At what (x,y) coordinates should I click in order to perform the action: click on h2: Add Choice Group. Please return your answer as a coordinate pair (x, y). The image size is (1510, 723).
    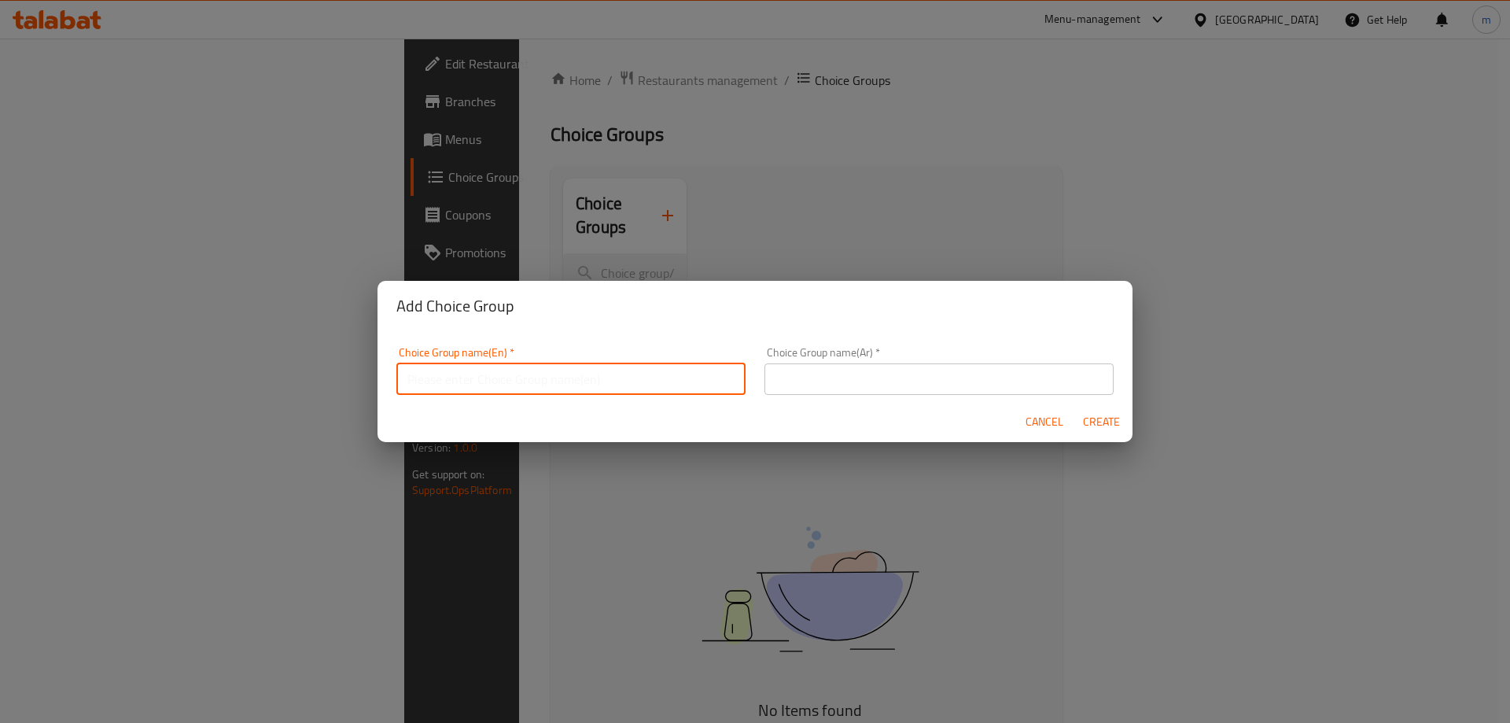
    Looking at the image, I should click on (755, 306).